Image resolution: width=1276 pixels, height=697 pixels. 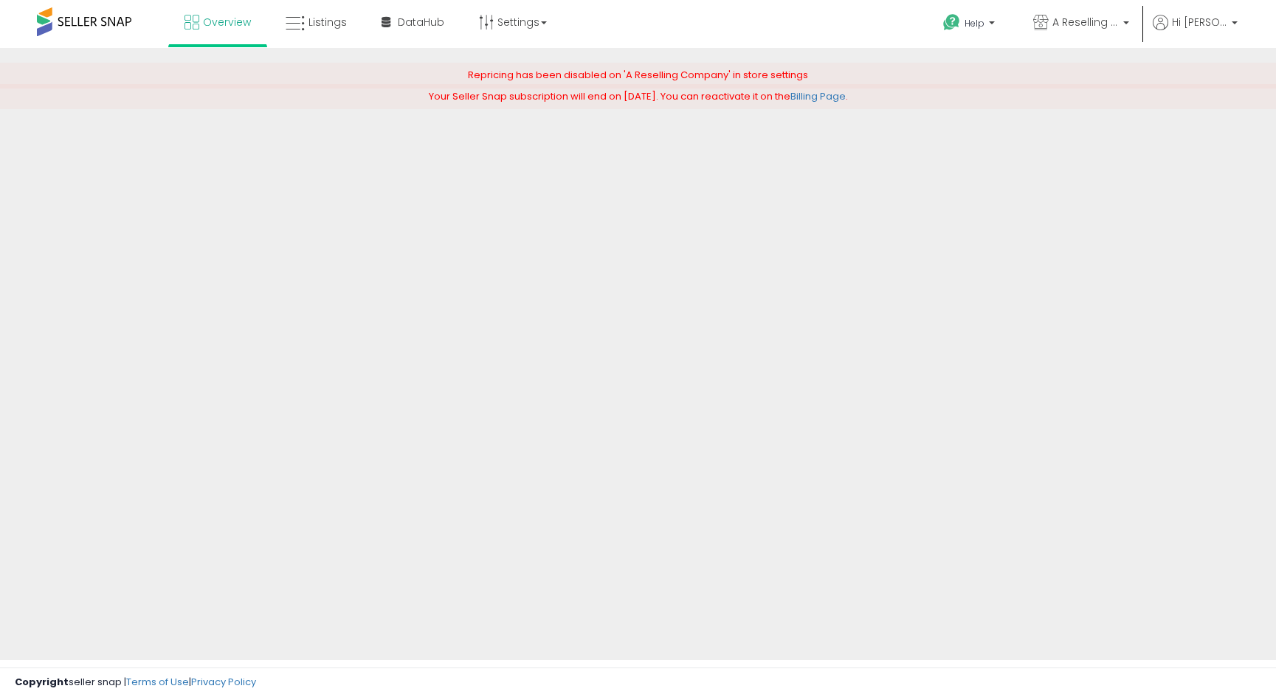 I want to click on span: Repricing has been disabled on 'A Reselling Company' in store settings, so click(x=638, y=75).